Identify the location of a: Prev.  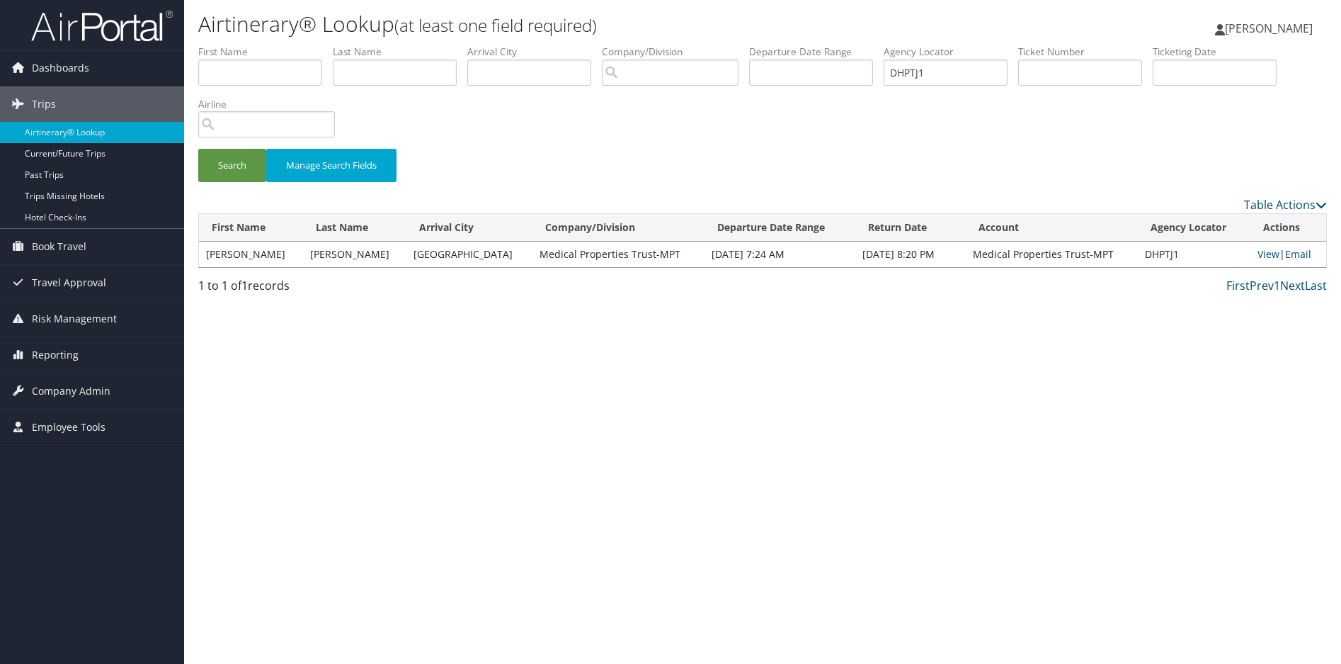
(1262, 285).